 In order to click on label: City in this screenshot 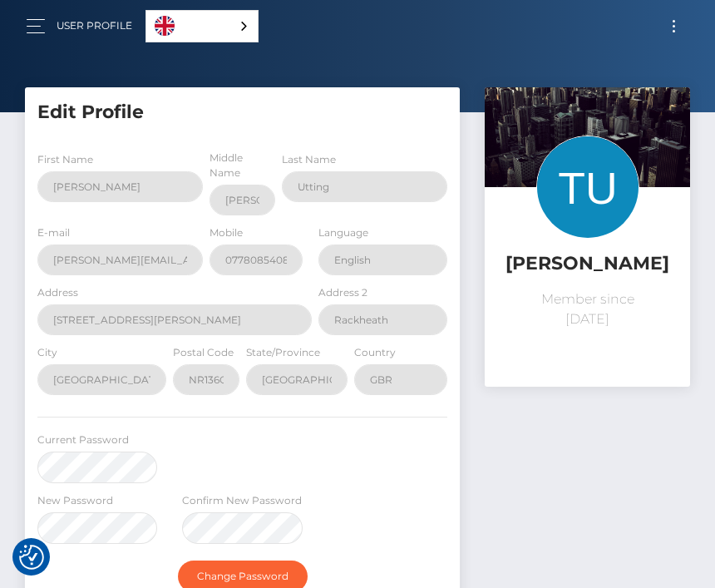, I will do `click(47, 353)`.